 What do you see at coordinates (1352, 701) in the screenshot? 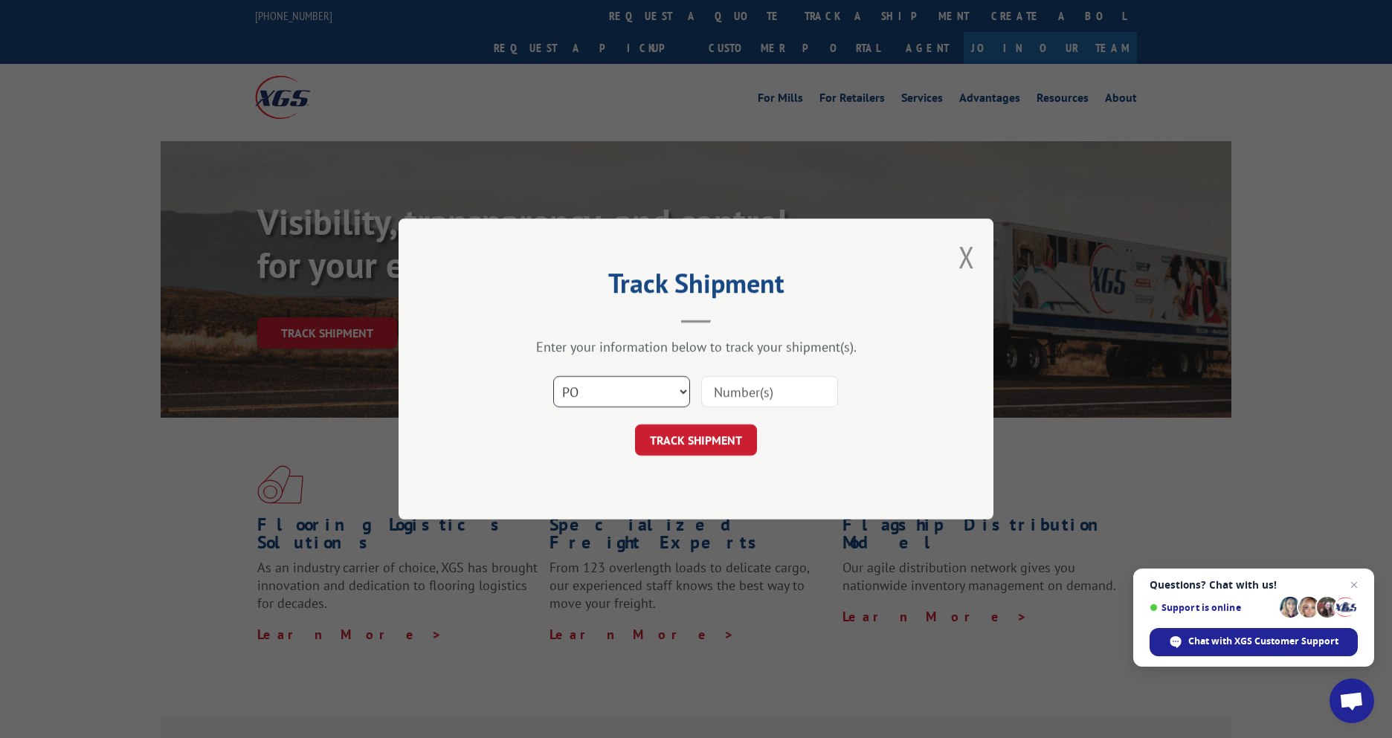
I see `a: Open chat` at bounding box center [1352, 701].